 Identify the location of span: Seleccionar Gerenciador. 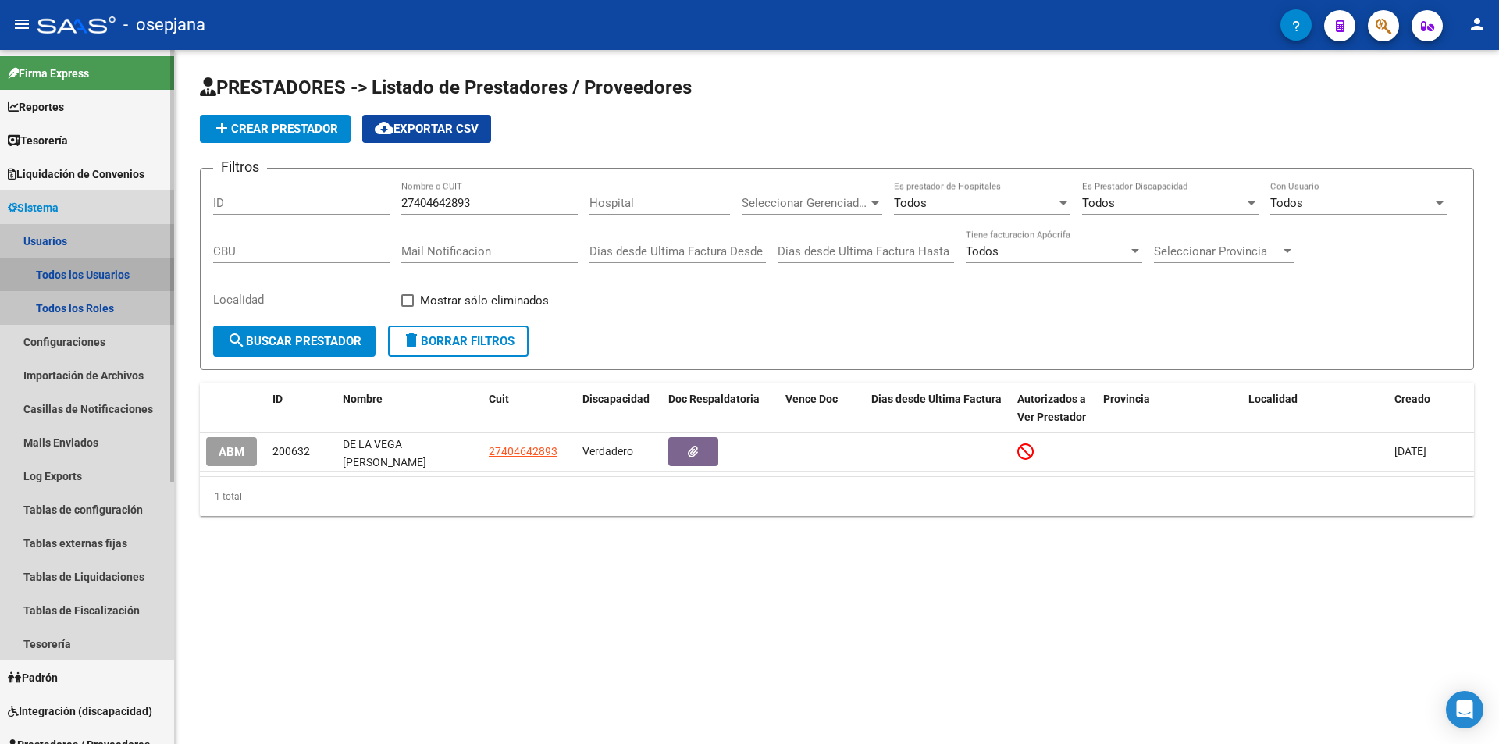
(805, 203).